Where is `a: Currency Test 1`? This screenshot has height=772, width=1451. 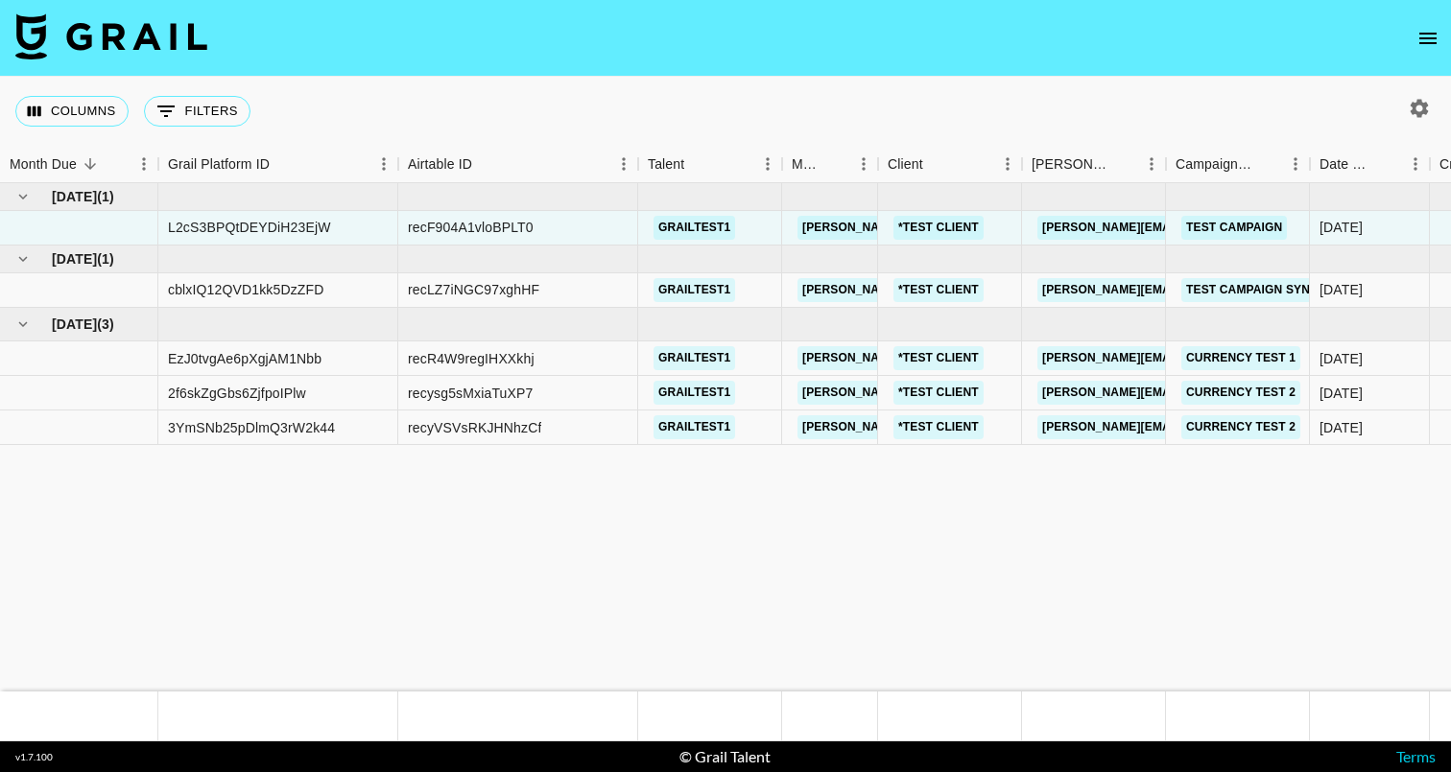
a: Currency Test 1 is located at coordinates (1241, 358).